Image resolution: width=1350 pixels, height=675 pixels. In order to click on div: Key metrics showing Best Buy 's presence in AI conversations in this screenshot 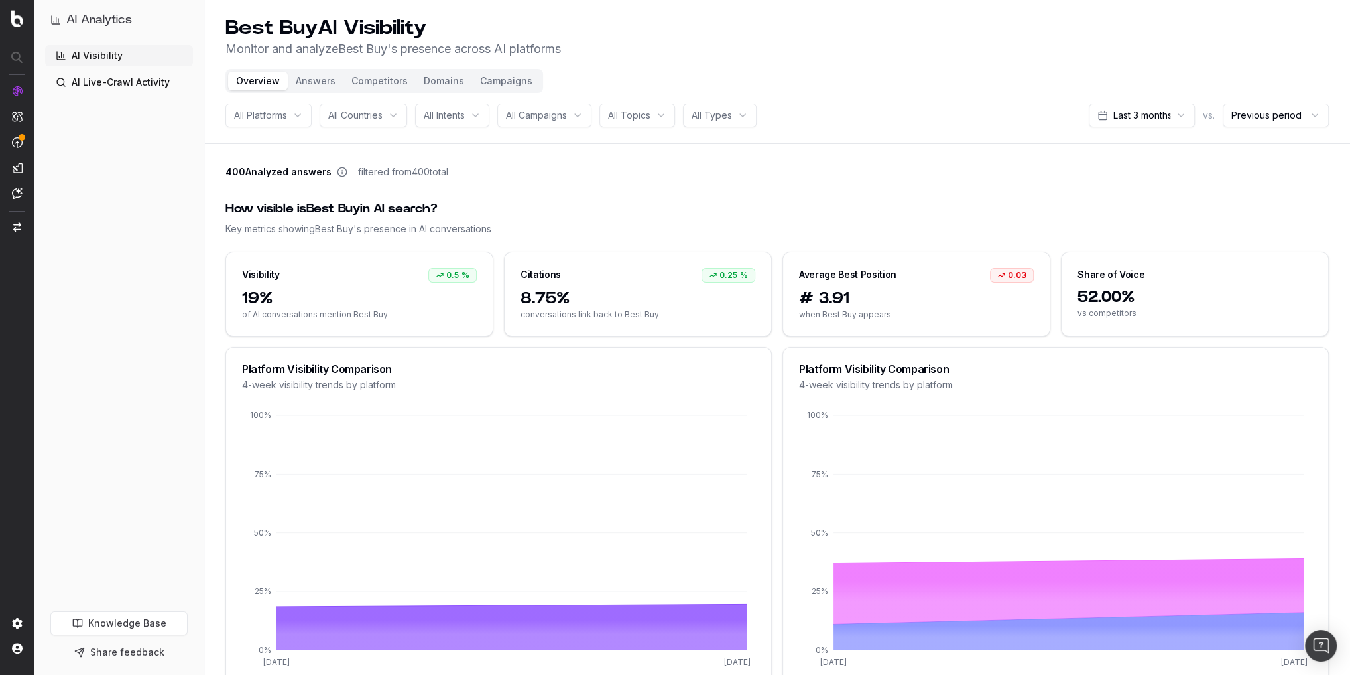, I will do `click(777, 229)`.